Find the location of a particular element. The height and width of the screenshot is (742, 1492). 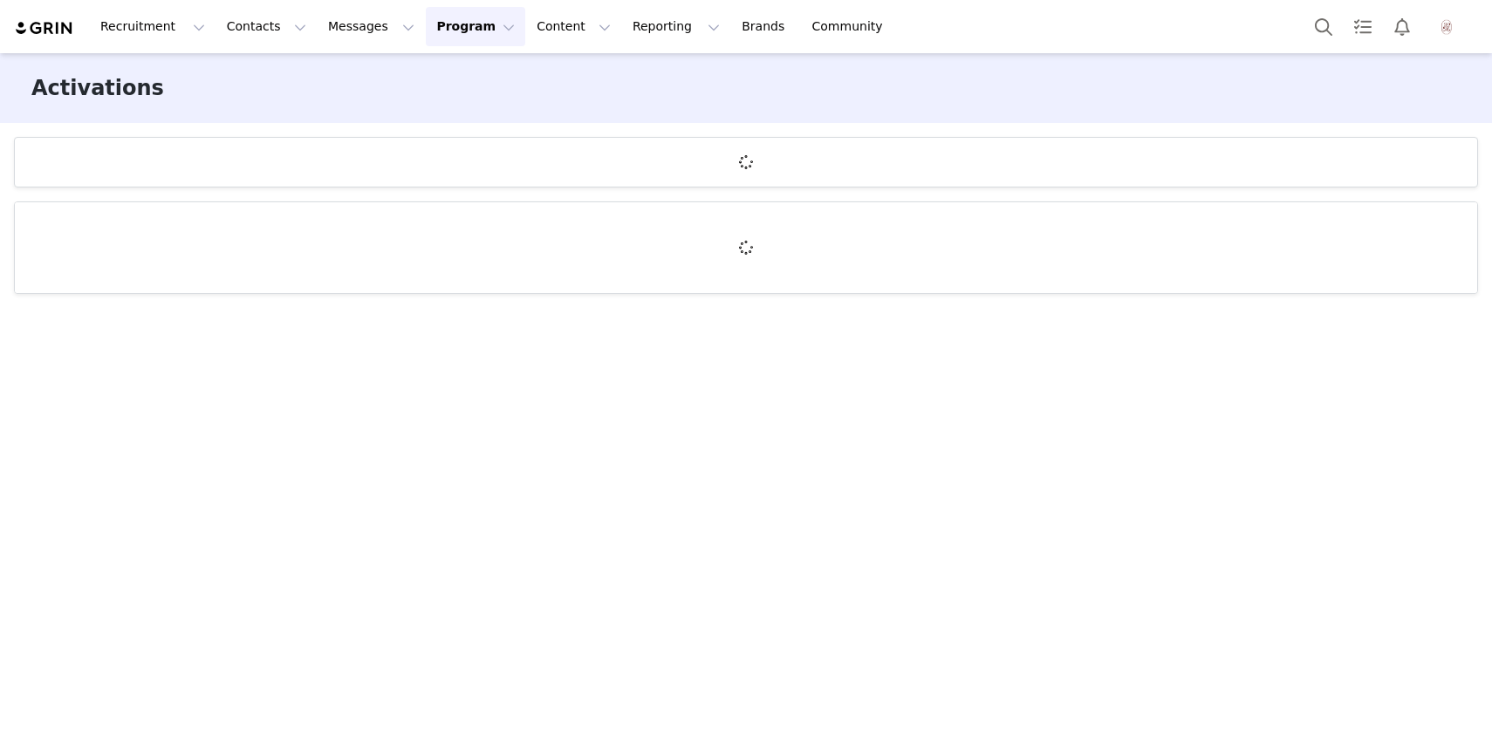

button: Contacts is located at coordinates (266, 26).